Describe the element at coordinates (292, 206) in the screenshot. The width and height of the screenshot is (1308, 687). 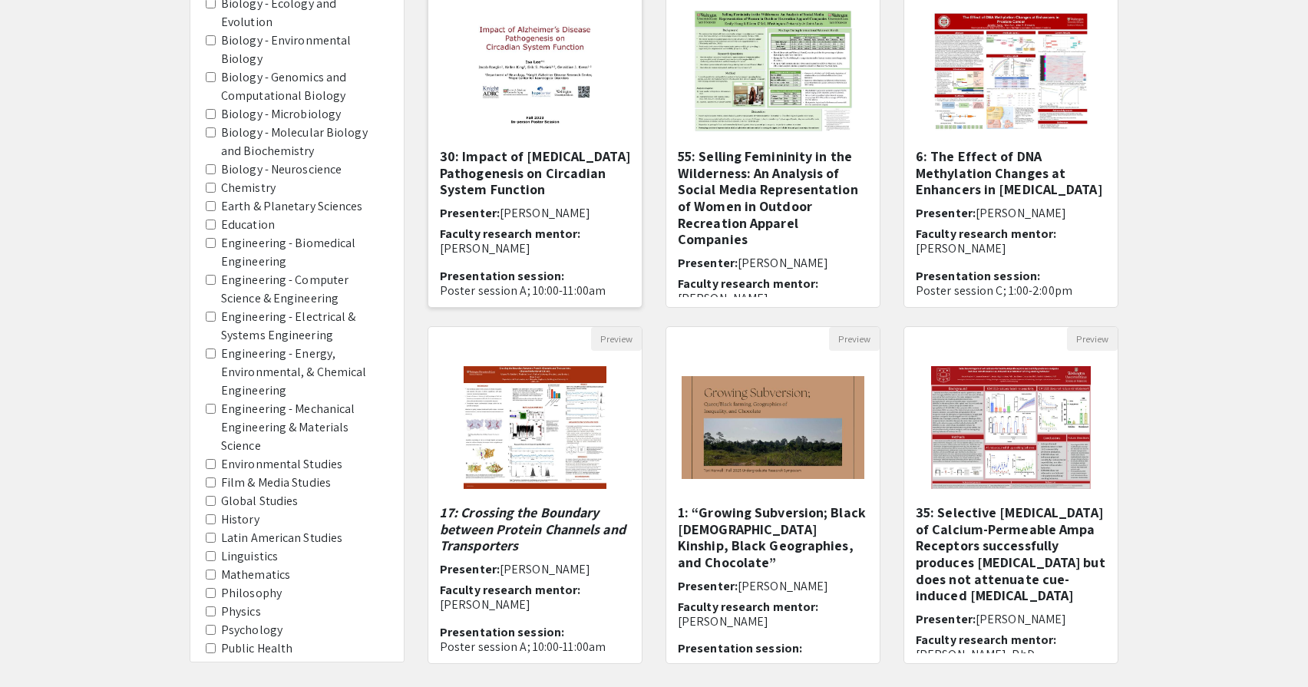
I see `label: Earth & Planetary Sciences` at that location.